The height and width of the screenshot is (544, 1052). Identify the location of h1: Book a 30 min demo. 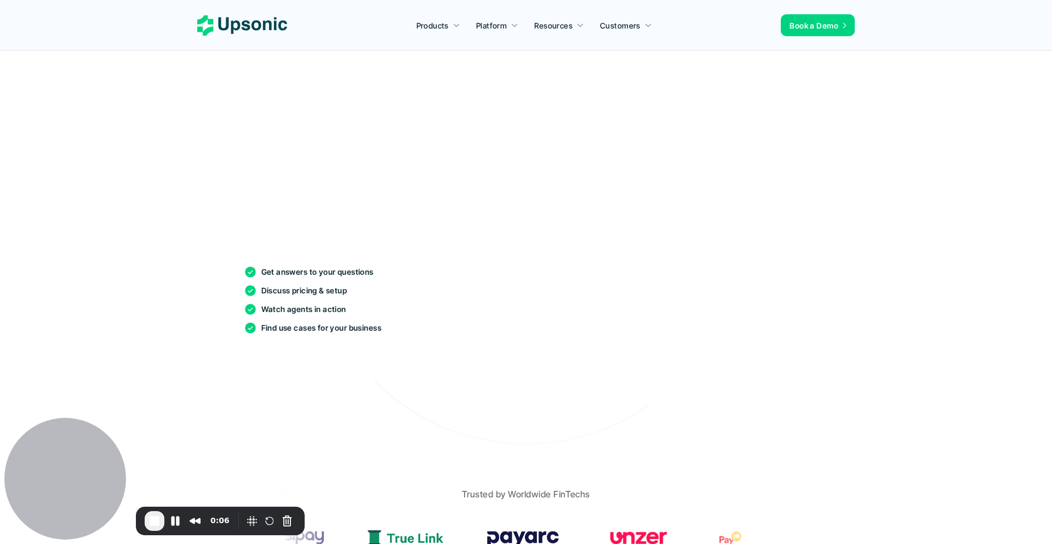
(333, 214).